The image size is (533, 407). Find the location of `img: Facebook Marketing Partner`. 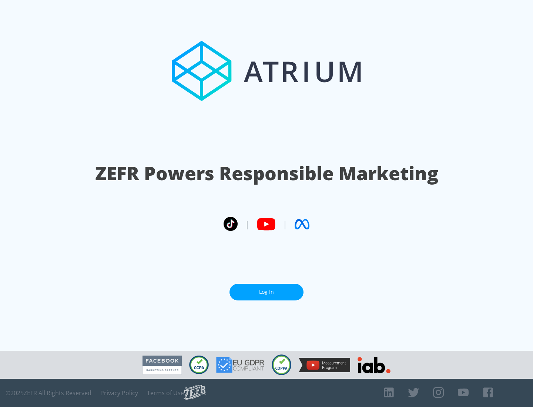

img: Facebook Marketing Partner is located at coordinates (162, 365).